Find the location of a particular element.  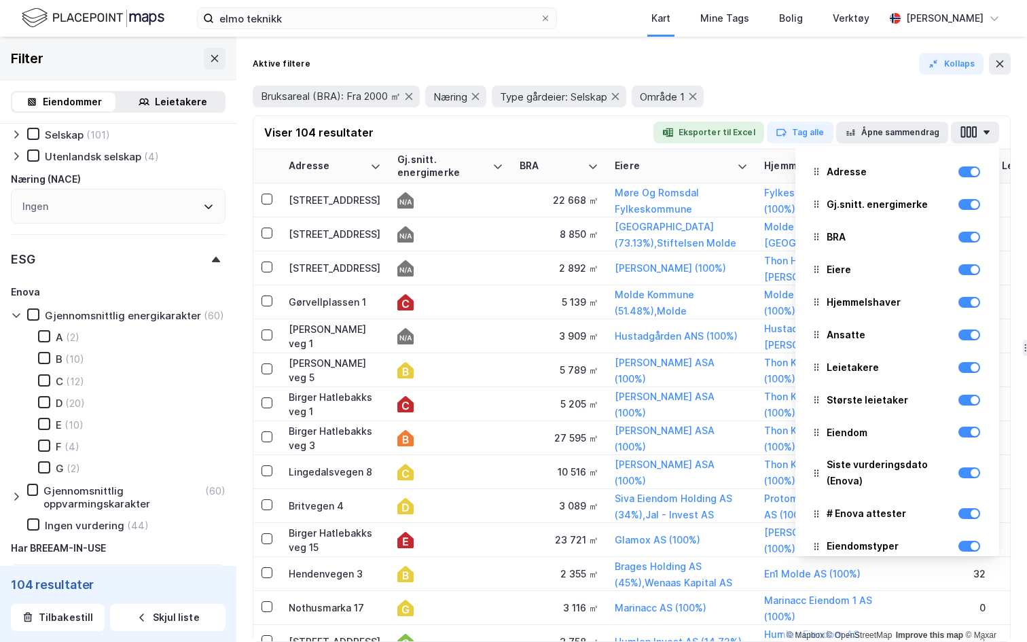

div: ESG is located at coordinates (22, 259).